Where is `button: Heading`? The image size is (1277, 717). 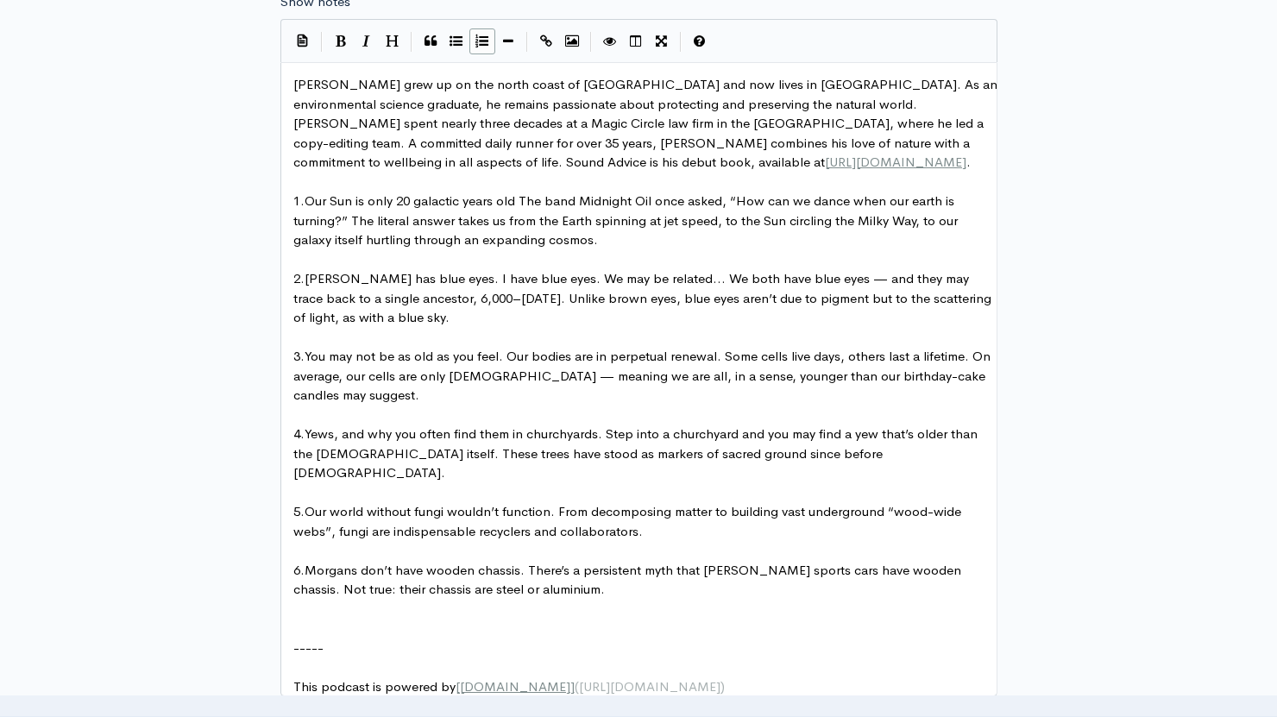 button: Heading is located at coordinates (393, 41).